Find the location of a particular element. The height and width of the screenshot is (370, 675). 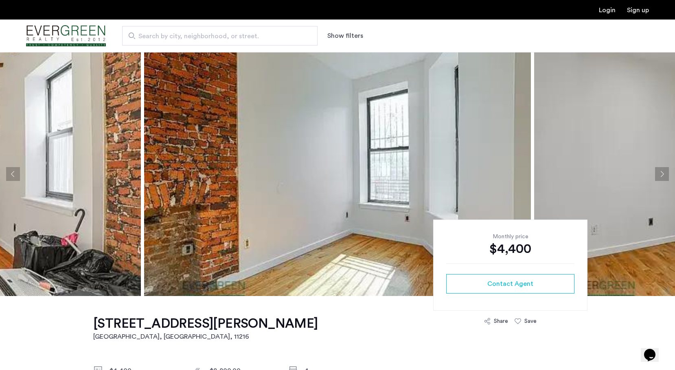

button: Next apartment is located at coordinates (662, 174).